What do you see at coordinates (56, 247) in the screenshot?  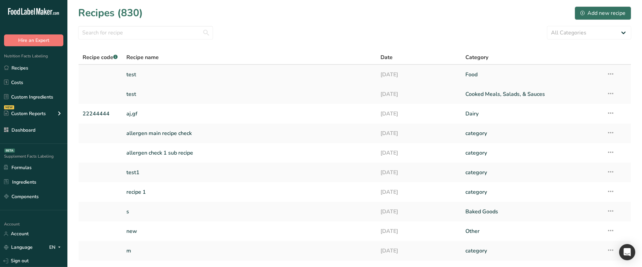 I see `div: EN` at bounding box center [56, 247].